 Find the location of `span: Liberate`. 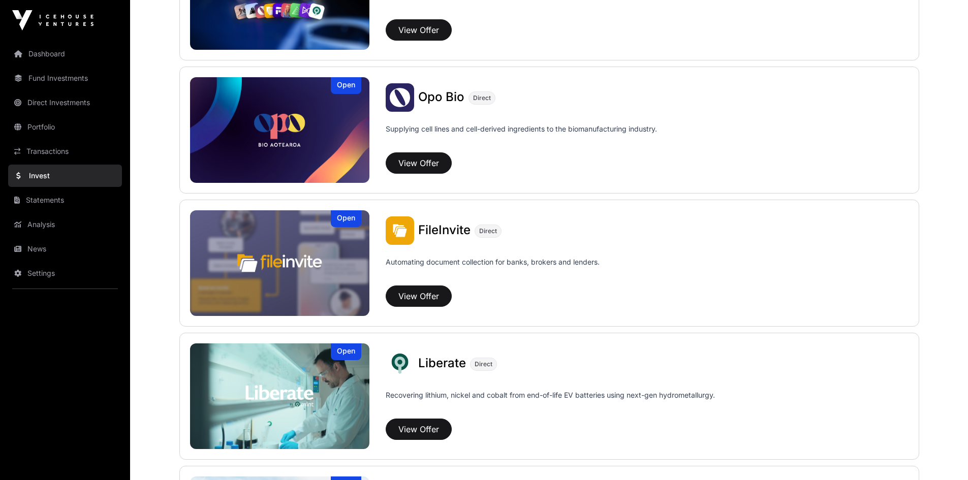

span: Liberate is located at coordinates (442, 363).